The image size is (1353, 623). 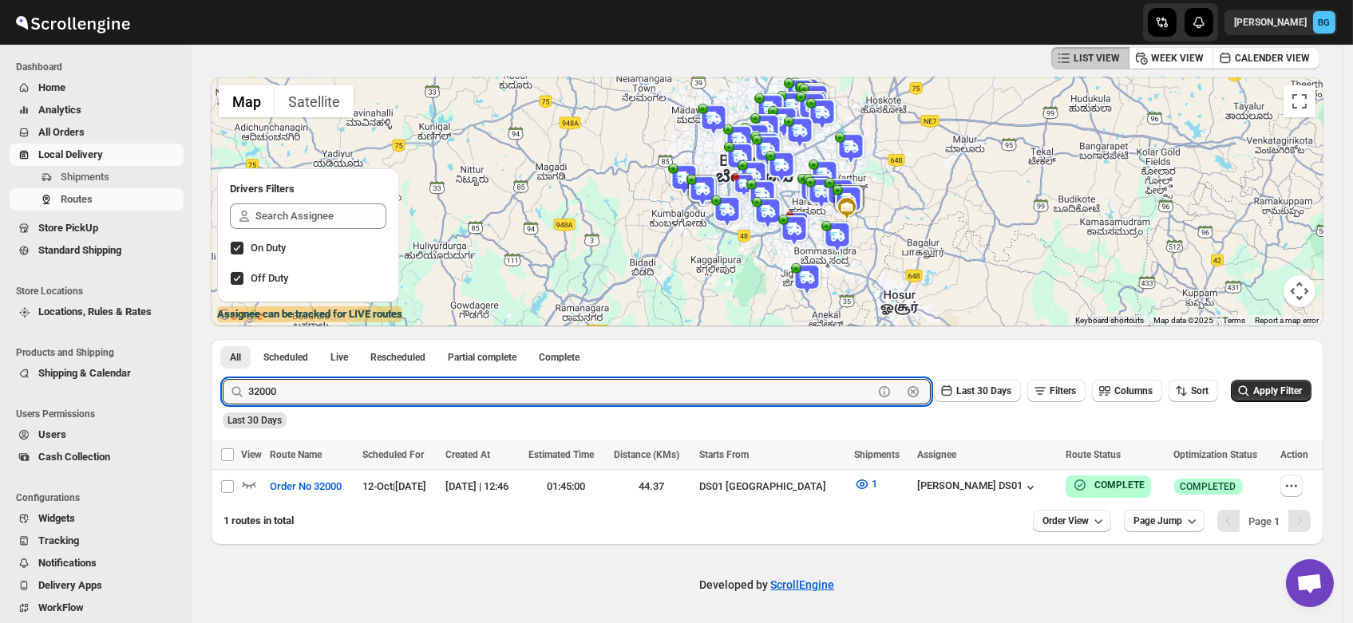 What do you see at coordinates (874, 484) in the screenshot?
I see `span: 1` at bounding box center [874, 484].